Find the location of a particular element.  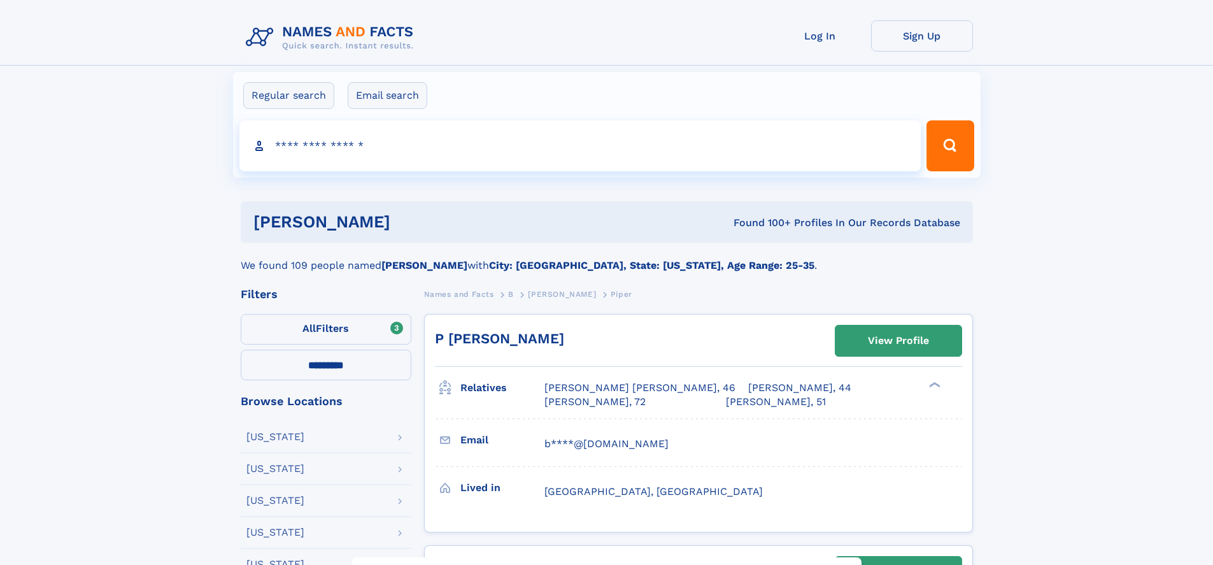

span: All is located at coordinates (309, 328).